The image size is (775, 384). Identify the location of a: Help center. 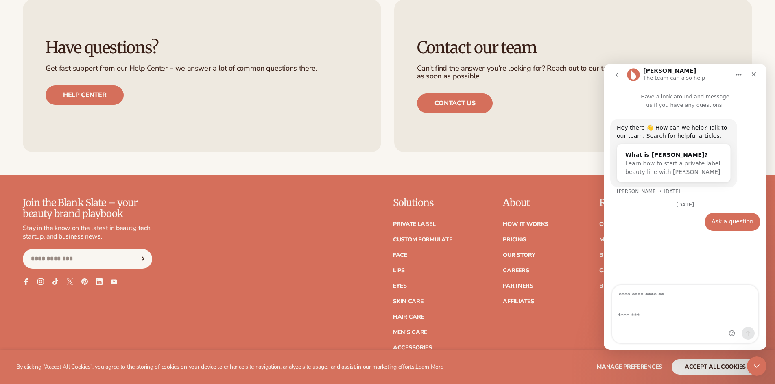
(85, 95).